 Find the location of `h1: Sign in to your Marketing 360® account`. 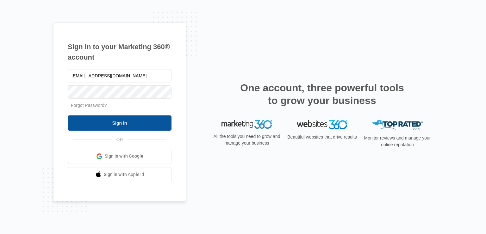

h1: Sign in to your Marketing 360® account is located at coordinates (120, 52).